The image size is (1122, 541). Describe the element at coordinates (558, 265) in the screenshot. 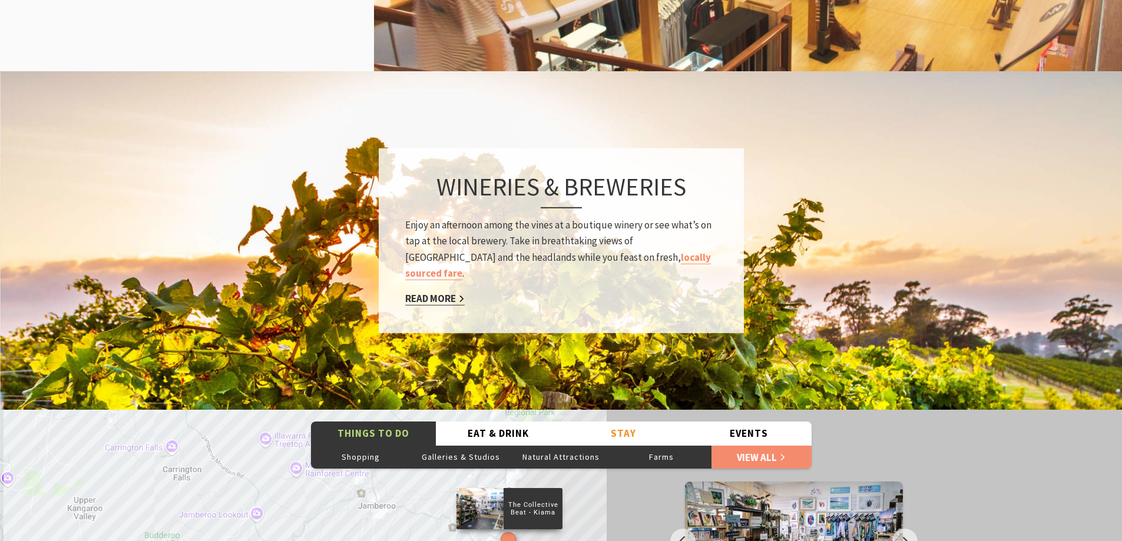

I see `a: locally sourced fare` at that location.